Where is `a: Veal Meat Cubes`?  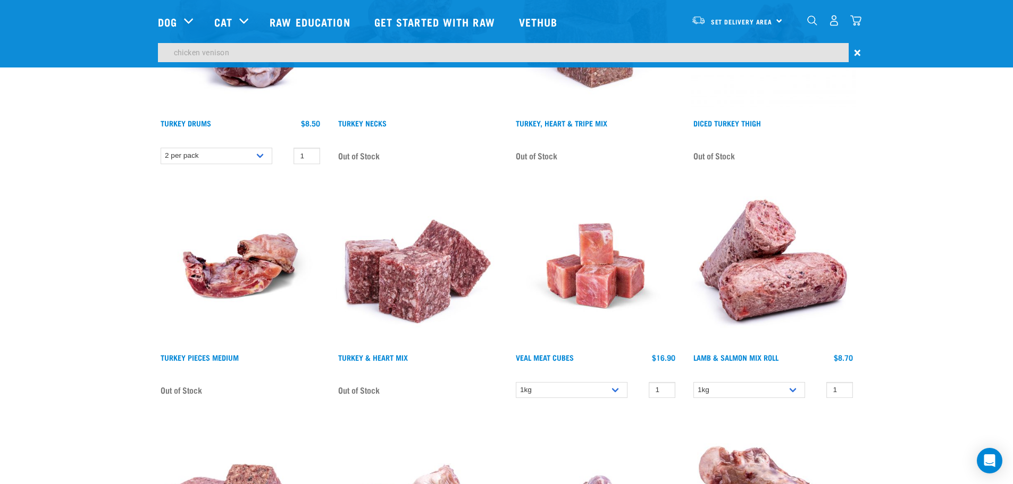 a: Veal Meat Cubes is located at coordinates (544, 357).